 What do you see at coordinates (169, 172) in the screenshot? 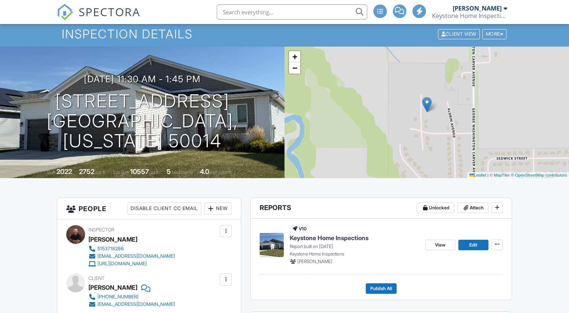
I see `div: 5` at bounding box center [169, 172].